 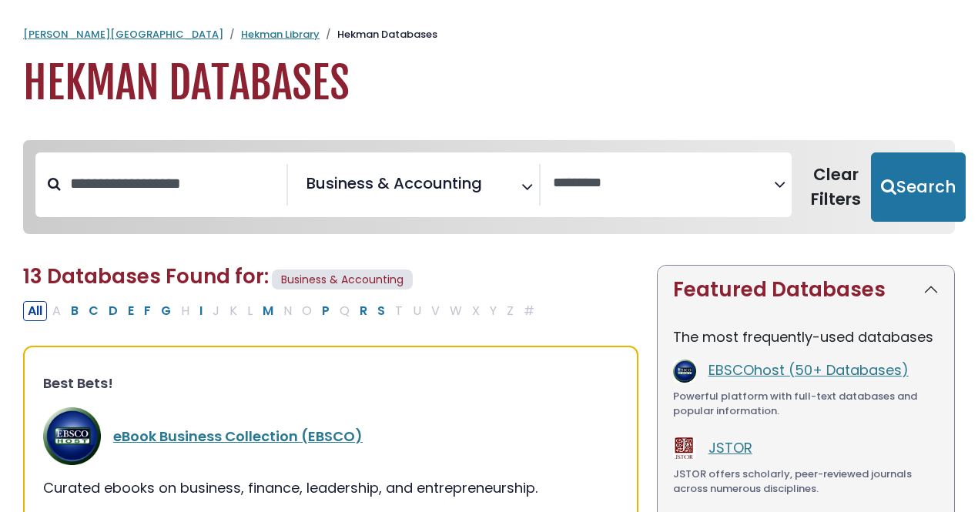 I want to click on button: Filter Results C, so click(x=93, y=311).